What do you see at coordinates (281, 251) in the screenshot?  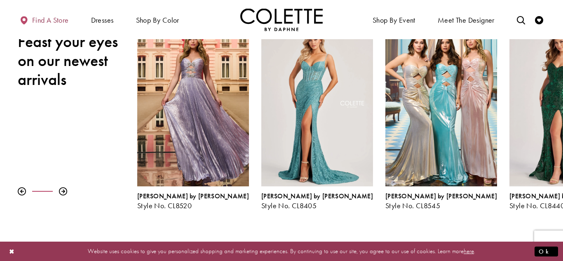 I see `p: Website uses cookies to give you personalized shopping and marketing experiences. By continuing t...` at bounding box center [281, 251].